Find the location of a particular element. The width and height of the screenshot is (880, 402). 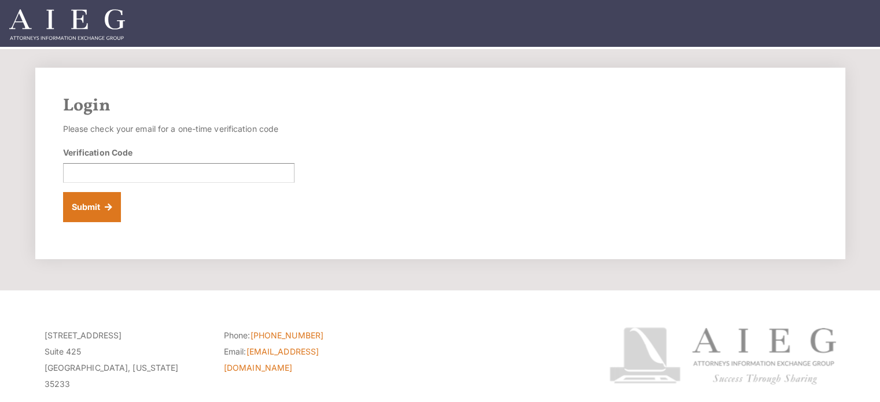

li: Phone: is located at coordinates (305, 336).